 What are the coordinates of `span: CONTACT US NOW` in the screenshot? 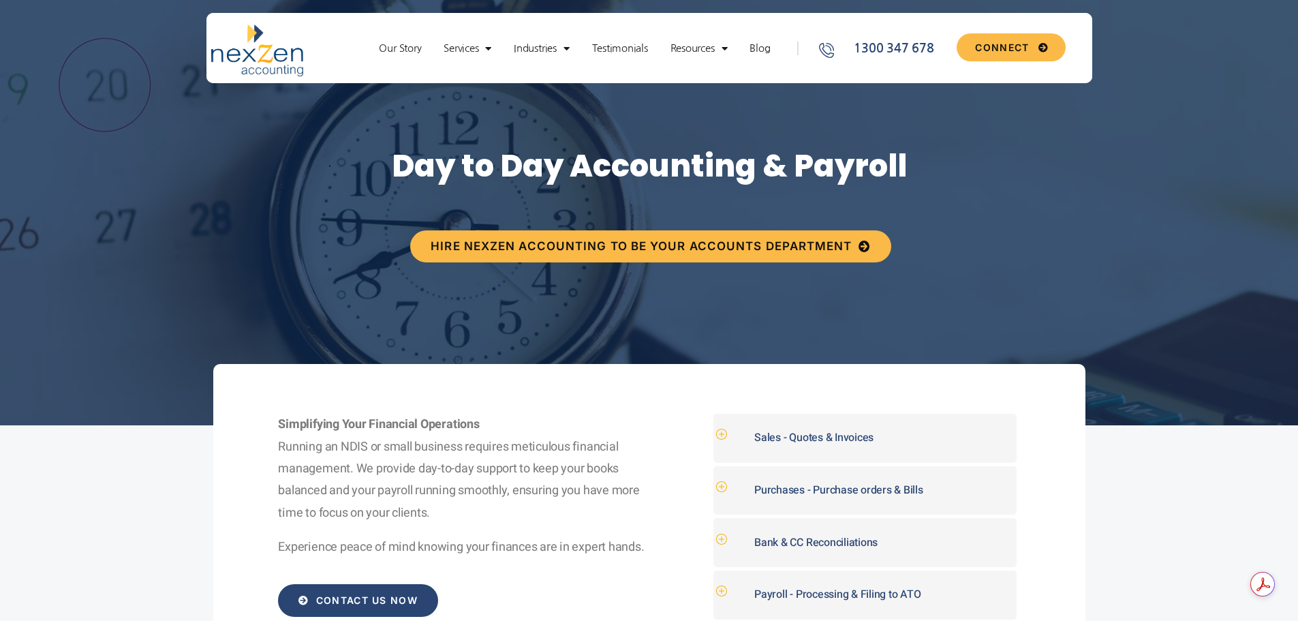 It's located at (367, 600).